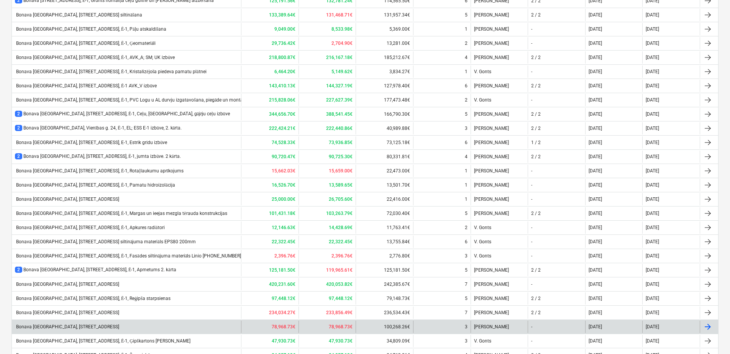 The image size is (730, 354). Describe the element at coordinates (341, 228) in the screenshot. I see `b: 14,428.69€` at that location.